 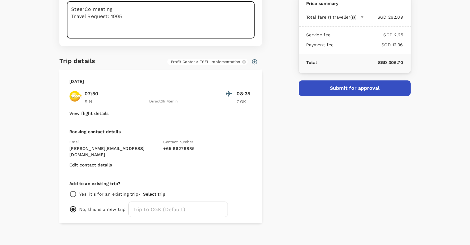 I want to click on p: 07:50, so click(x=91, y=94).